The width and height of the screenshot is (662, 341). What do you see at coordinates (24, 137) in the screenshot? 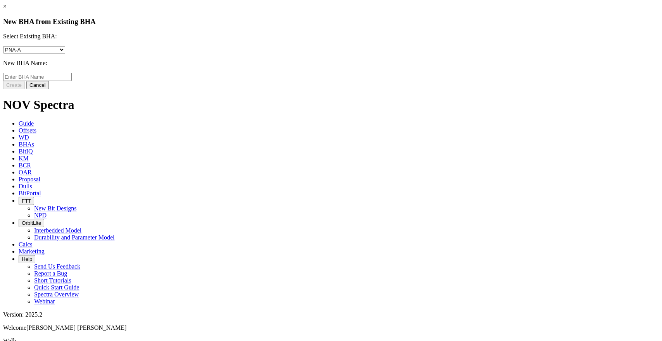
I see `span: WD` at bounding box center [24, 137].